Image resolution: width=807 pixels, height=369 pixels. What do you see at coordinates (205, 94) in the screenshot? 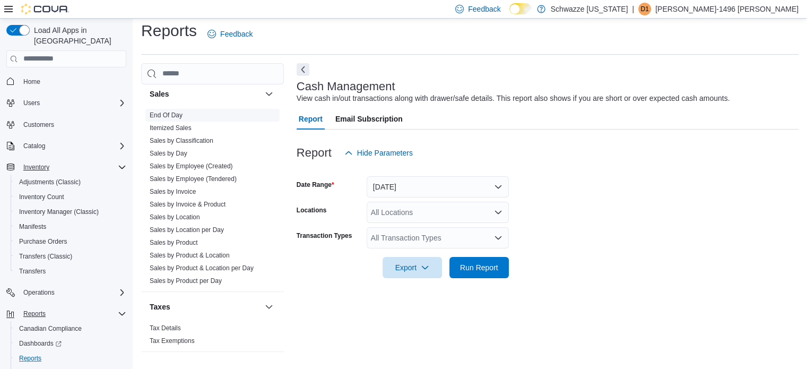
I see `button: Sales` at bounding box center [205, 94].